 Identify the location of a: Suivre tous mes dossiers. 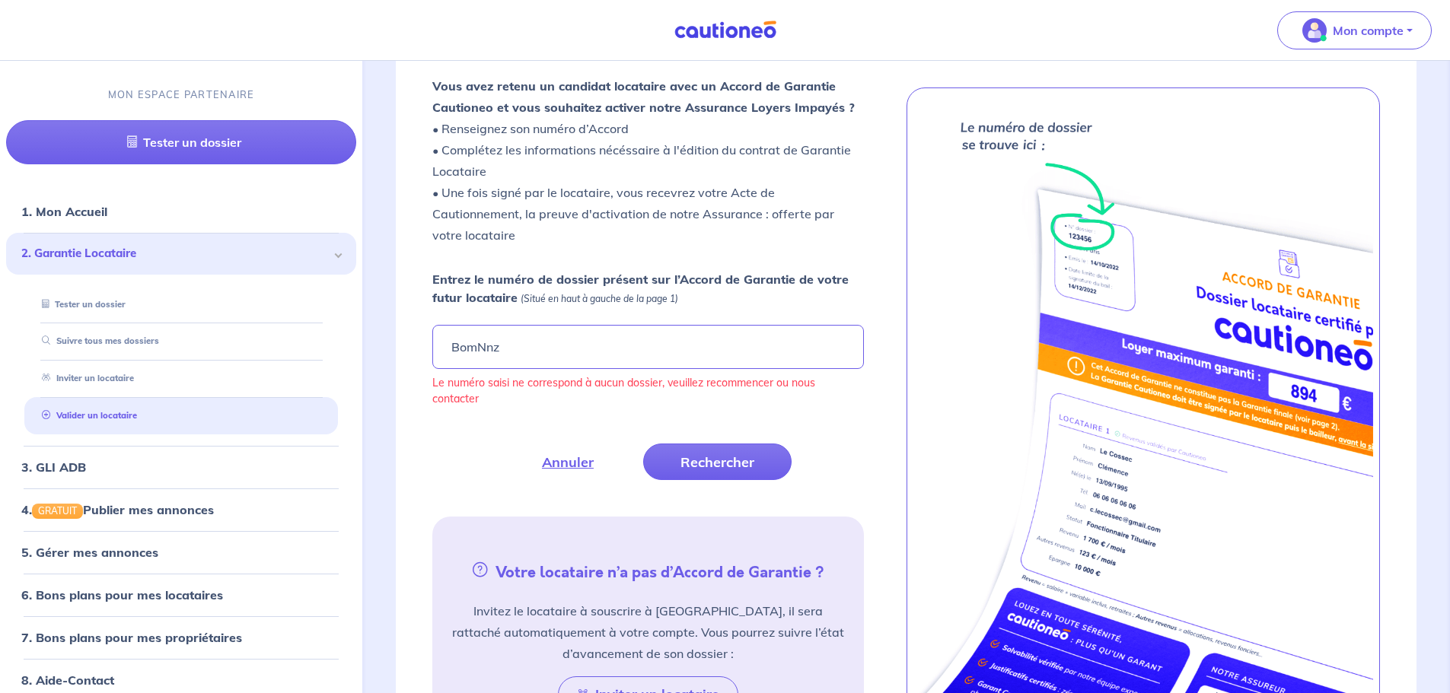
(97, 342).